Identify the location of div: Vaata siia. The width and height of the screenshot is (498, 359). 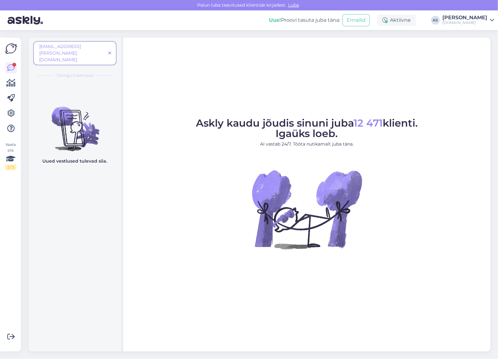
(11, 156).